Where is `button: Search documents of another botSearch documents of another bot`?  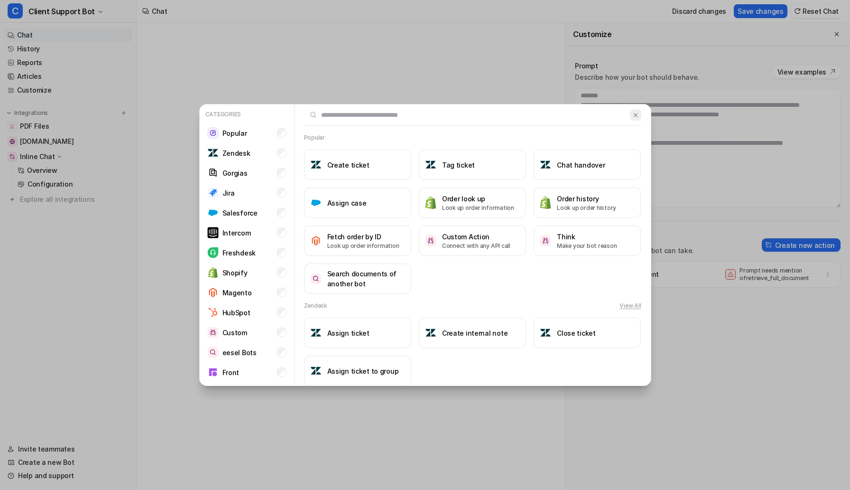 button: Search documents of another botSearch documents of another bot is located at coordinates (358, 278).